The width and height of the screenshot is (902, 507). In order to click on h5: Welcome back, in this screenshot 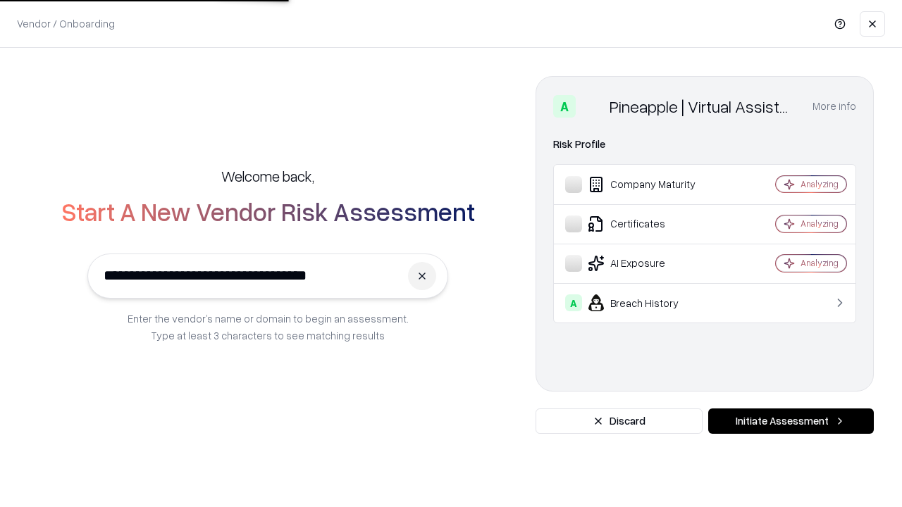, I will do `click(268, 176)`.